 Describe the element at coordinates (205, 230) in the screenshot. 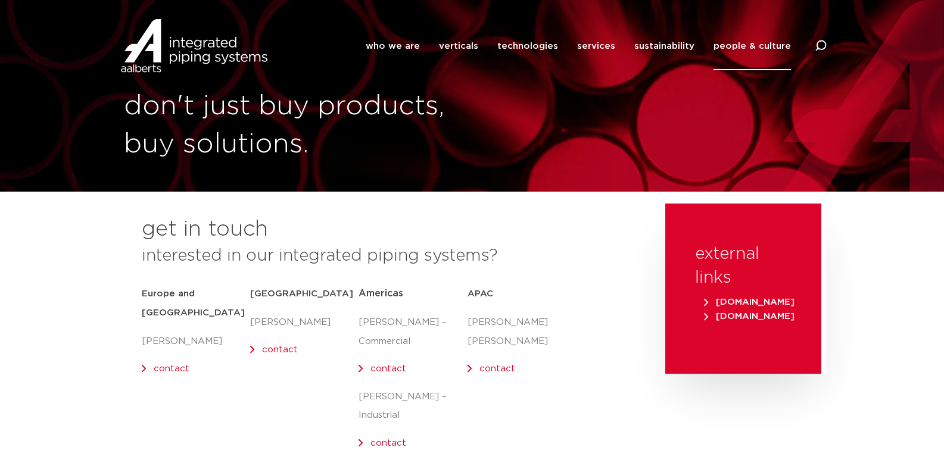

I see `h2: get in touch` at that location.